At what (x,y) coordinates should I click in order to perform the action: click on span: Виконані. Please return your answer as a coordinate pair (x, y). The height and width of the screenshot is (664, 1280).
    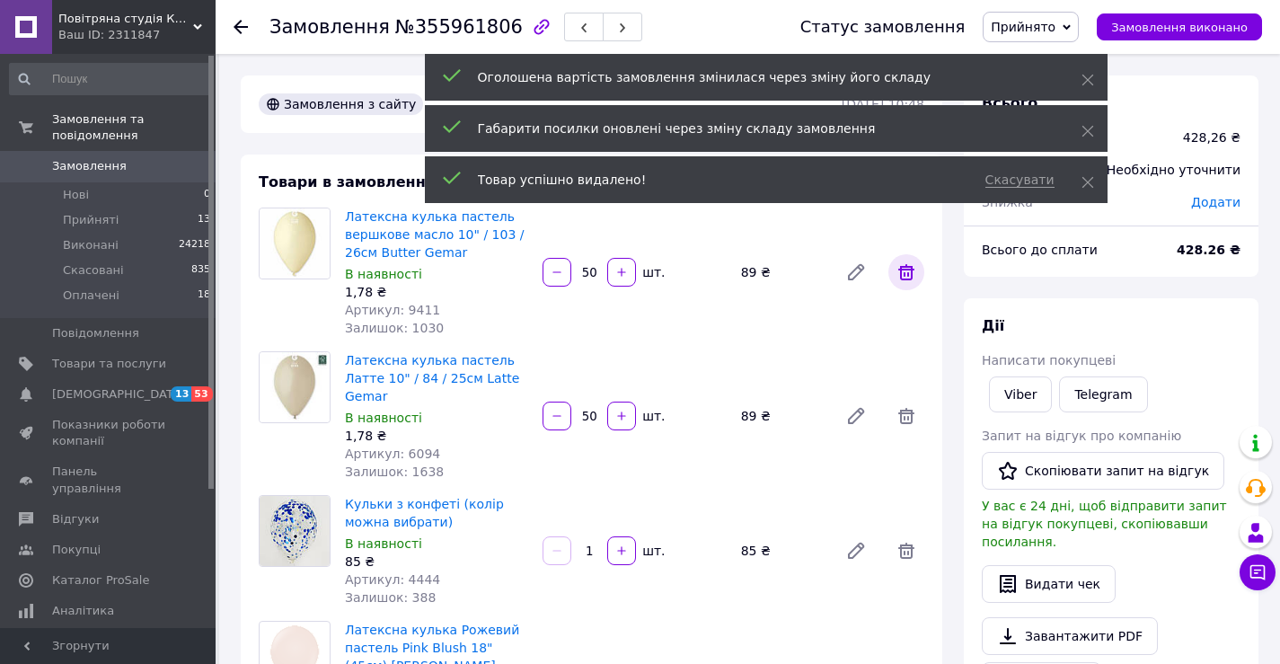
    Looking at the image, I should click on (91, 245).